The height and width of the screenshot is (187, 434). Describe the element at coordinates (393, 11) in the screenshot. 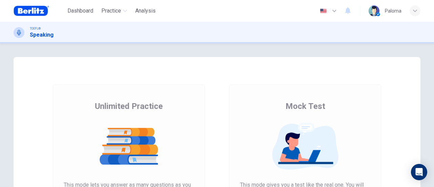

I see `div: Paloma` at that location.